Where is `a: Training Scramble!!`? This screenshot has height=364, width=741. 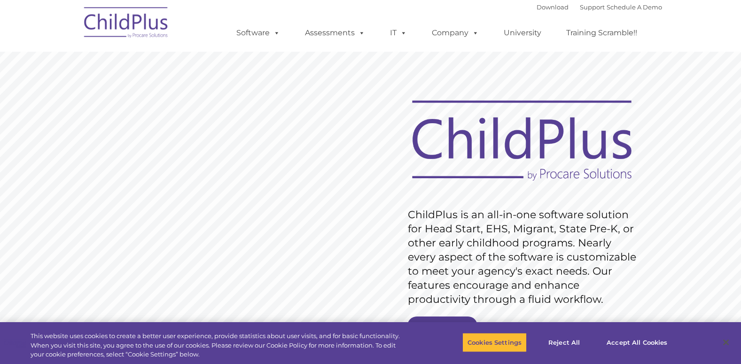
a: Training Scramble!! is located at coordinates (602, 33).